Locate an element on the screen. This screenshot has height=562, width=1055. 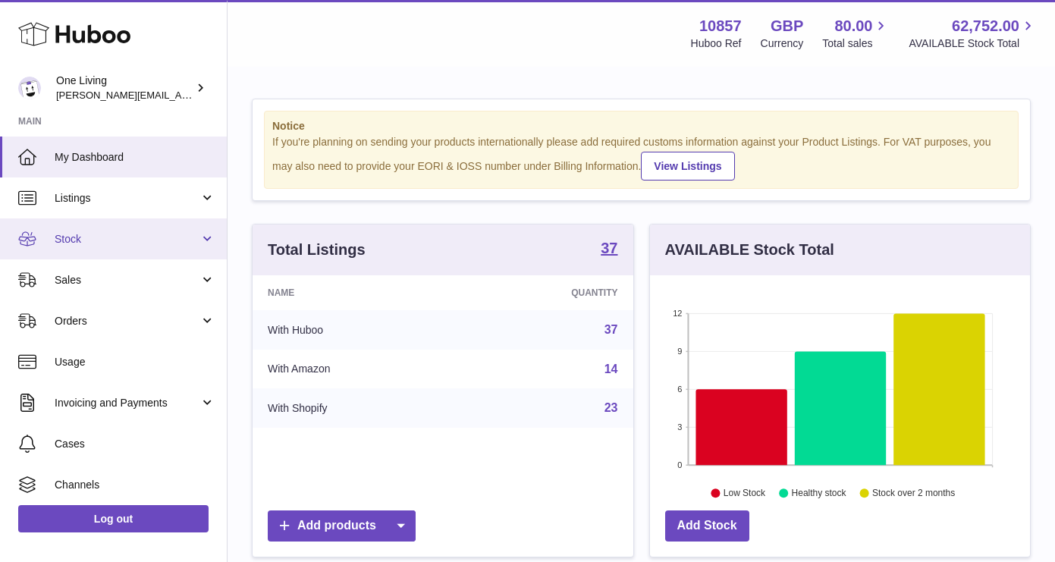
strong: Notice is located at coordinates (641, 126).